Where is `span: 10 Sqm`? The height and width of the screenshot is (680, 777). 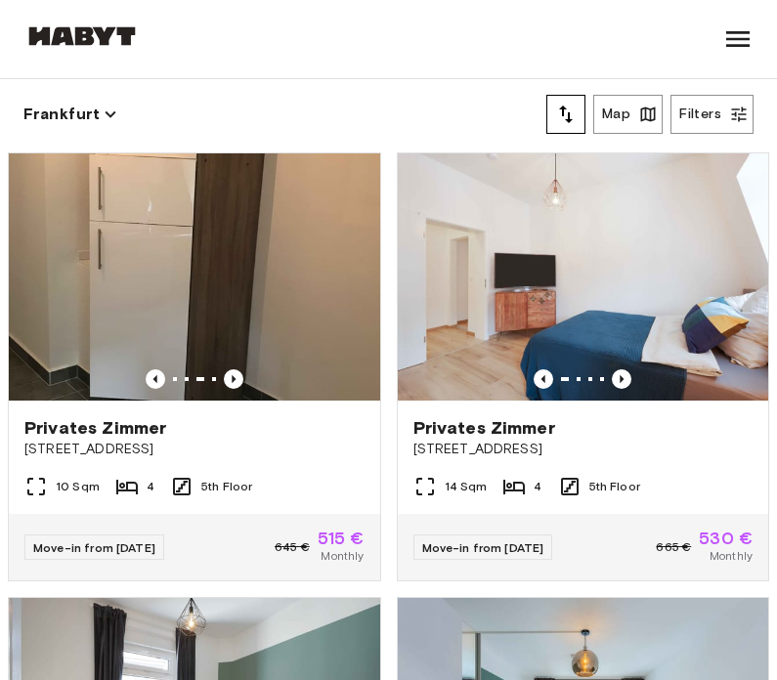
span: 10 Sqm is located at coordinates (77, 487).